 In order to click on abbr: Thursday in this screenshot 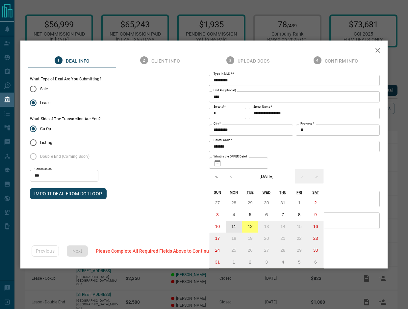, I will do `click(283, 192)`.